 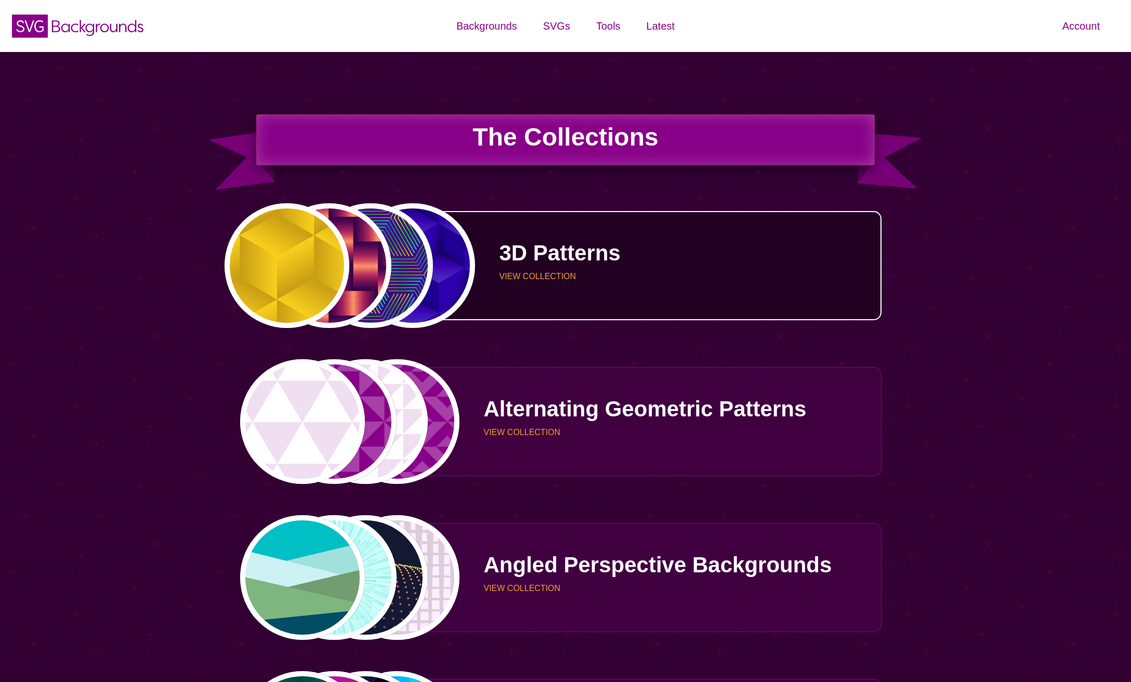 What do you see at coordinates (562, 578) in the screenshot?
I see `a: abstract landscape with sky mountains and waterWhite and sky blue lines flying out of centerelect...` at bounding box center [562, 578].